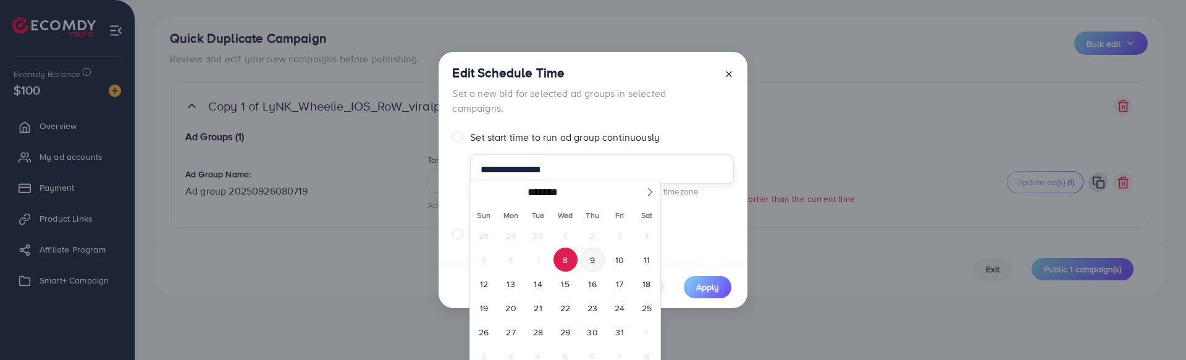 Image resolution: width=1186 pixels, height=360 pixels. Describe the element at coordinates (511, 332) in the screenshot. I see `span: October 27, 2025` at that location.